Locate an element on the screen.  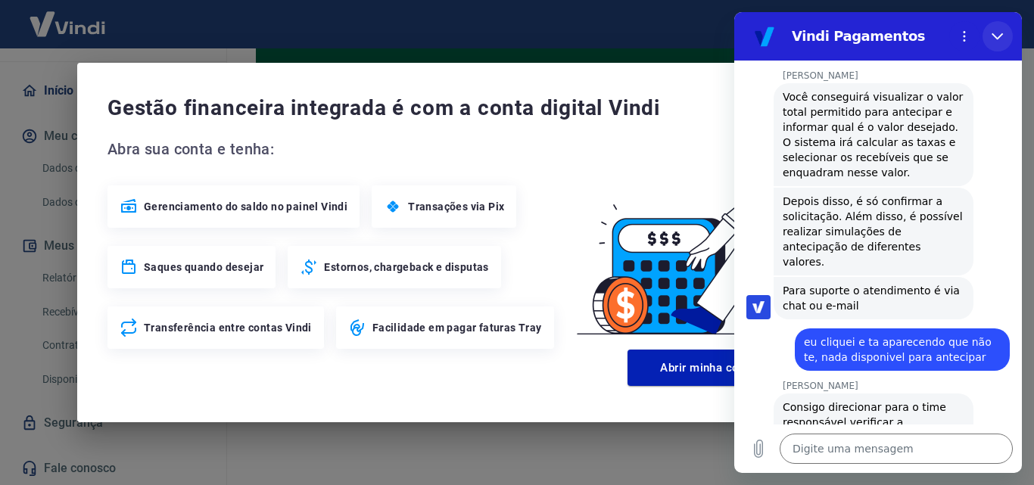
span: Transações via Pix is located at coordinates (456, 207).